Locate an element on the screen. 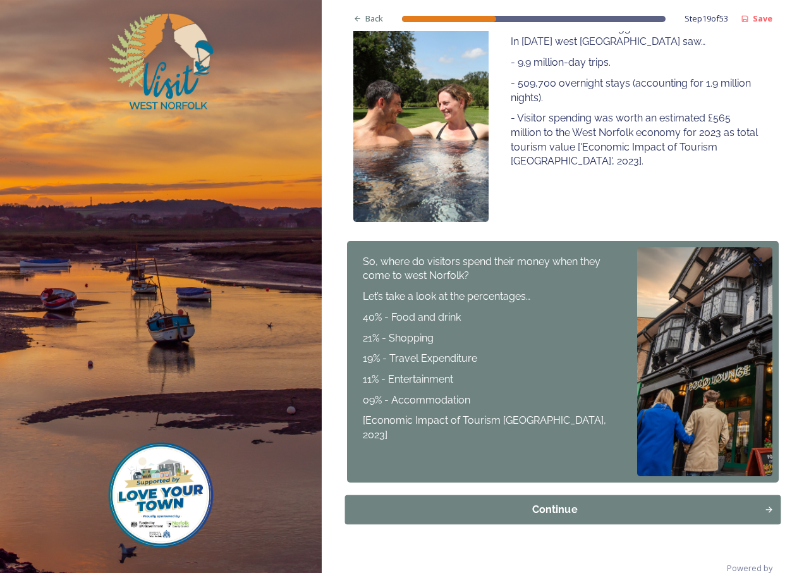 Image resolution: width=804 pixels, height=573 pixels. span: Let’s take a look at the percentages… is located at coordinates (446, 296).